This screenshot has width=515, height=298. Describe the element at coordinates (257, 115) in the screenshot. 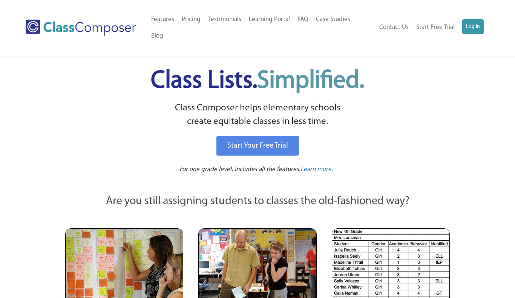

I see `p: Class Composer helps elementary schools create equitable classes in less time.` at that location.